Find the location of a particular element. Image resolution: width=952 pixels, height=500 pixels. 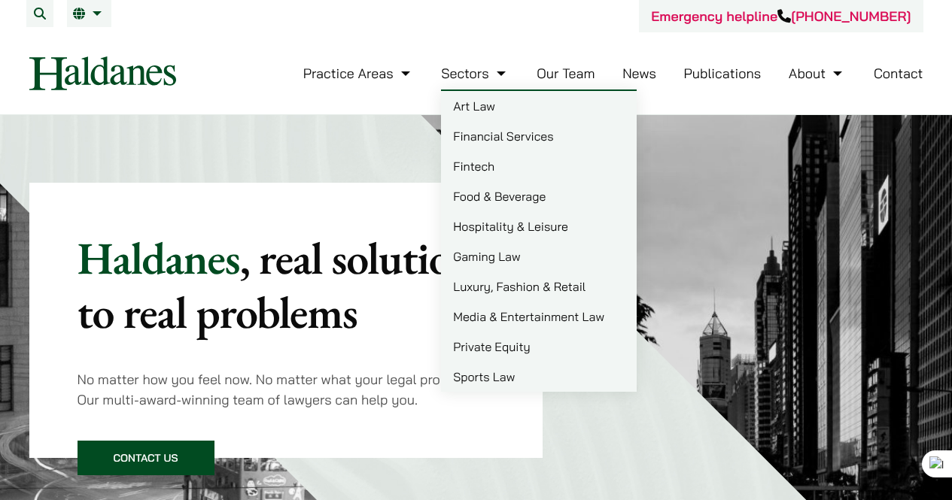

a: Contact Us is located at coordinates (146, 458).